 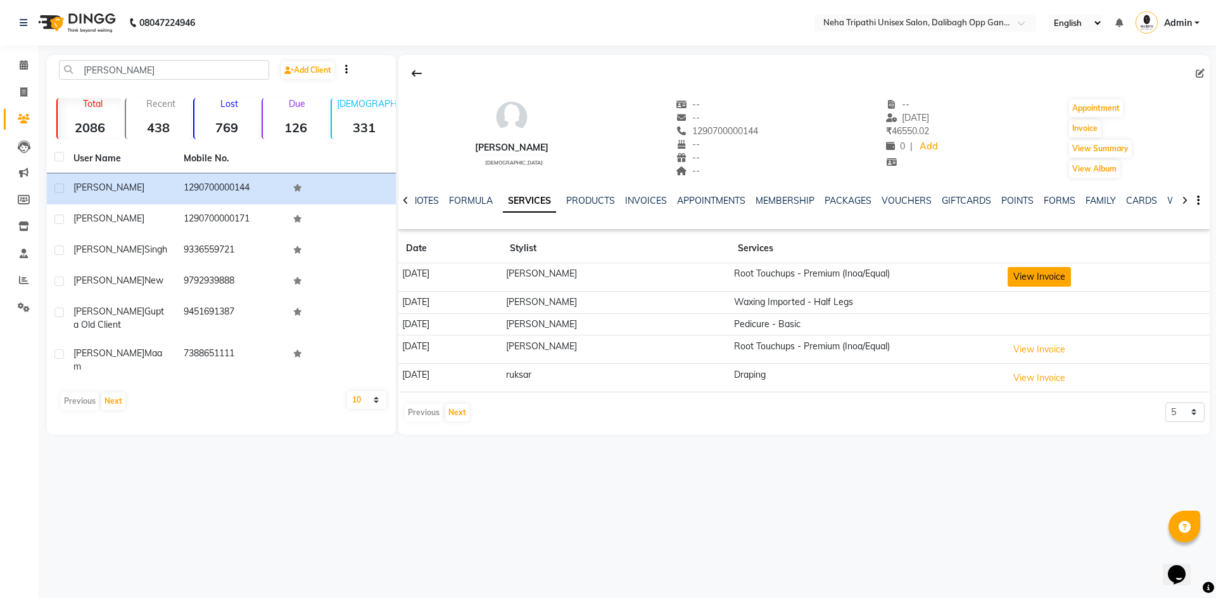 I want to click on span: singh, so click(x=156, y=250).